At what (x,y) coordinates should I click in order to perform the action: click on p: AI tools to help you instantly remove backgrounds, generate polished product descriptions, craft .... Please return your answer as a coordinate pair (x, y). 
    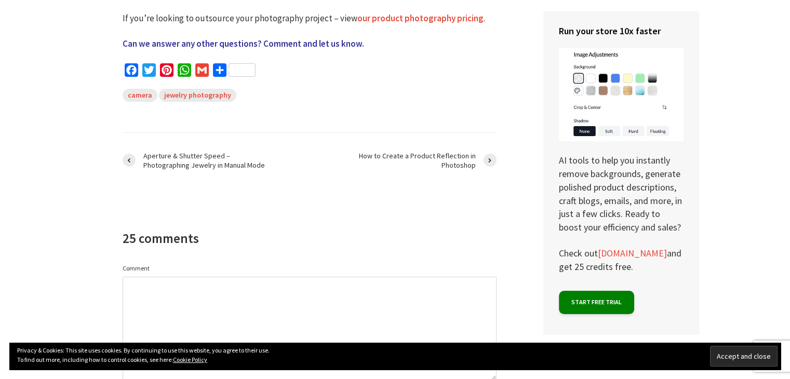
    Looking at the image, I should click on (621, 141).